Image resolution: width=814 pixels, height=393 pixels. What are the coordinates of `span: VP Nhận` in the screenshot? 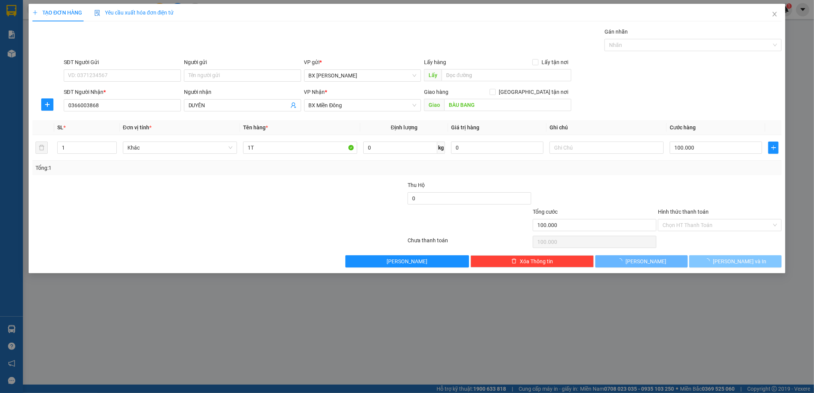 It's located at (315, 92).